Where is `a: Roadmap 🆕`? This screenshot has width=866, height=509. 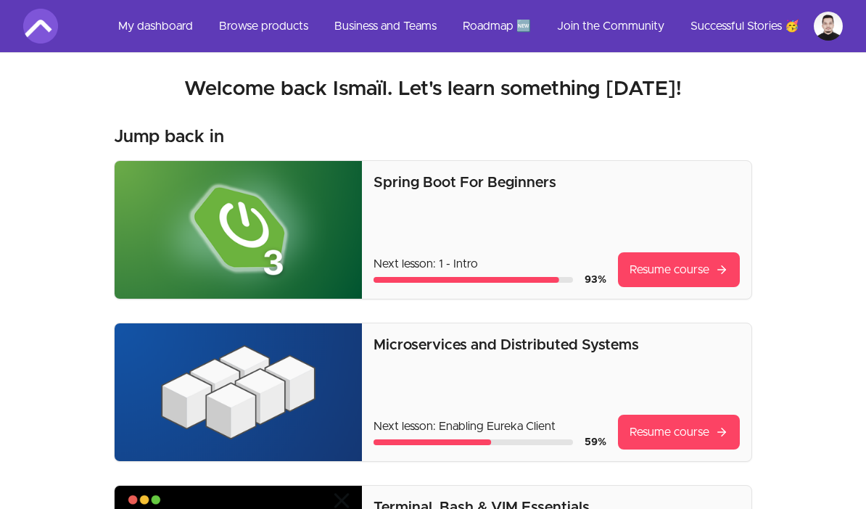
a: Roadmap 🆕 is located at coordinates (497, 26).